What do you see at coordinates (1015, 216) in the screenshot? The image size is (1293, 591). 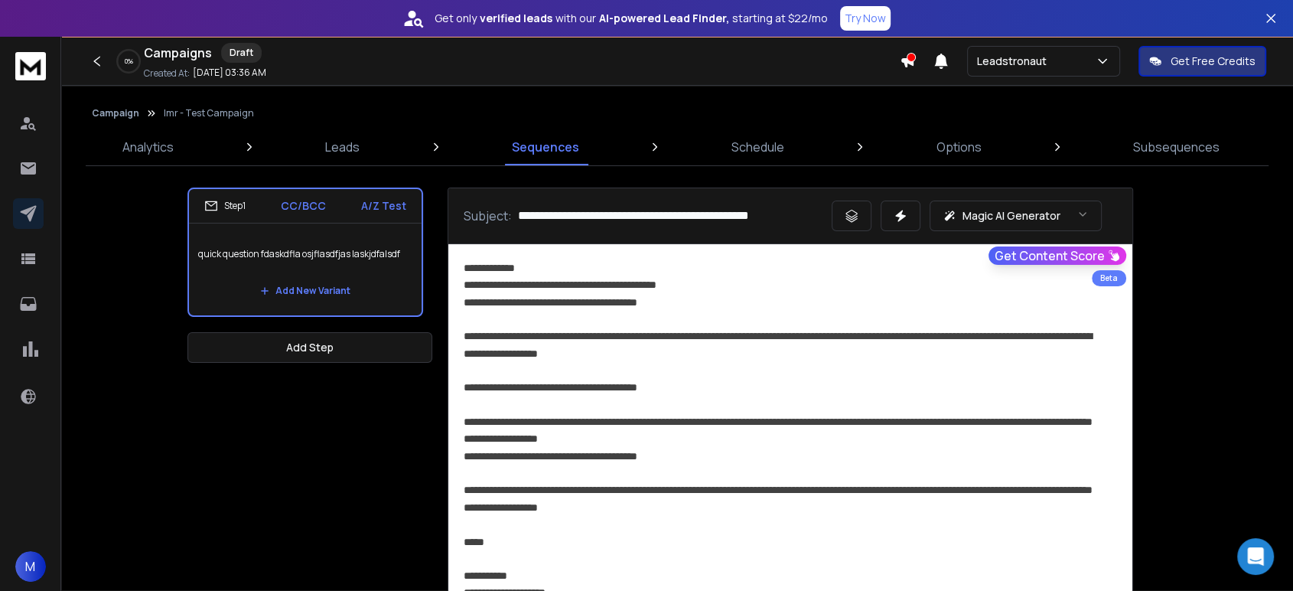 I see `button: Magic AI Generator` at bounding box center [1015, 216].